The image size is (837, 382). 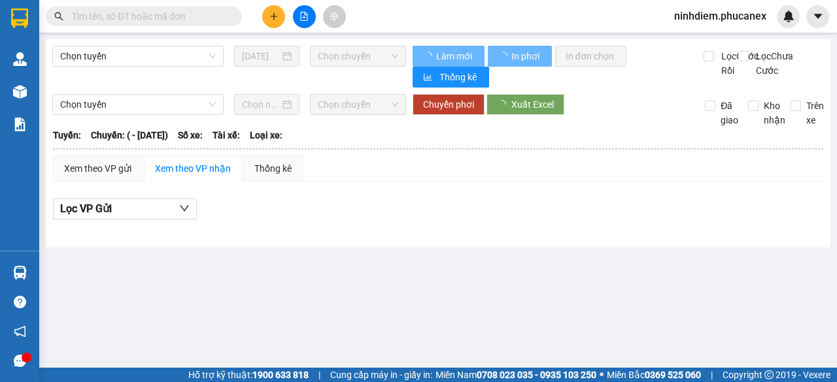 I want to click on span: message, so click(x=20, y=361).